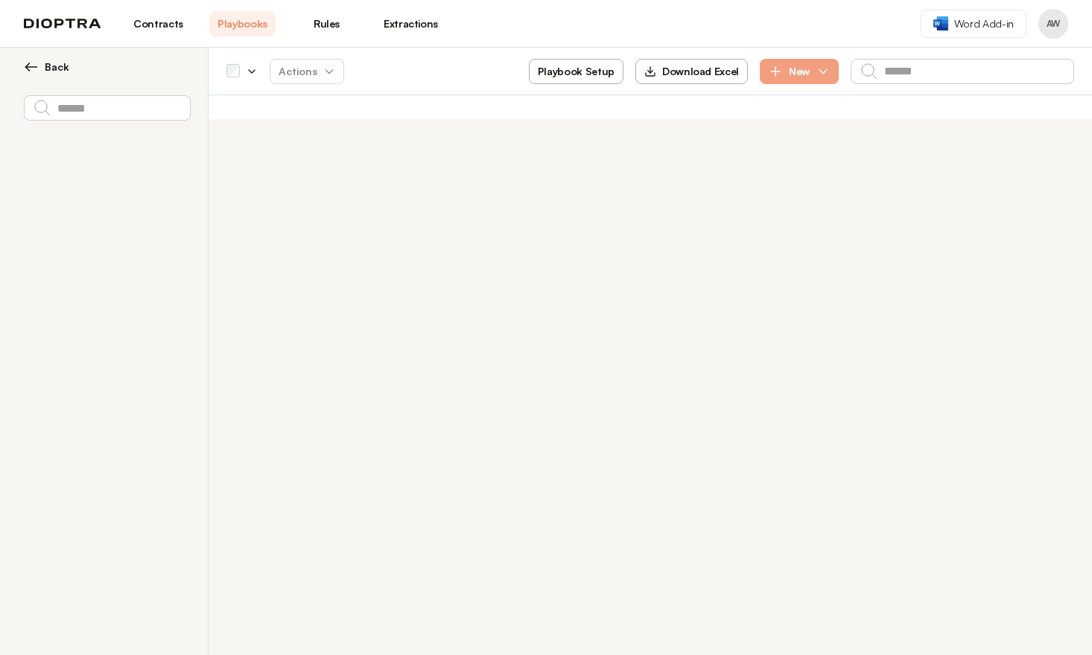  Describe the element at coordinates (799, 71) in the screenshot. I see `button: New` at that location.